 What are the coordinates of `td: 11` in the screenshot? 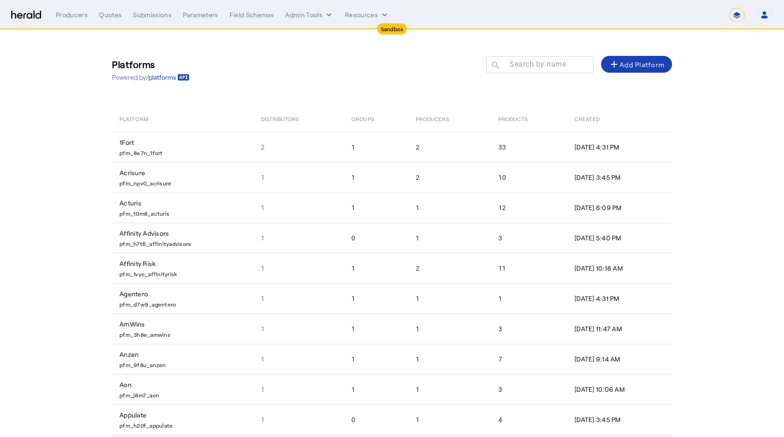 It's located at (528, 268).